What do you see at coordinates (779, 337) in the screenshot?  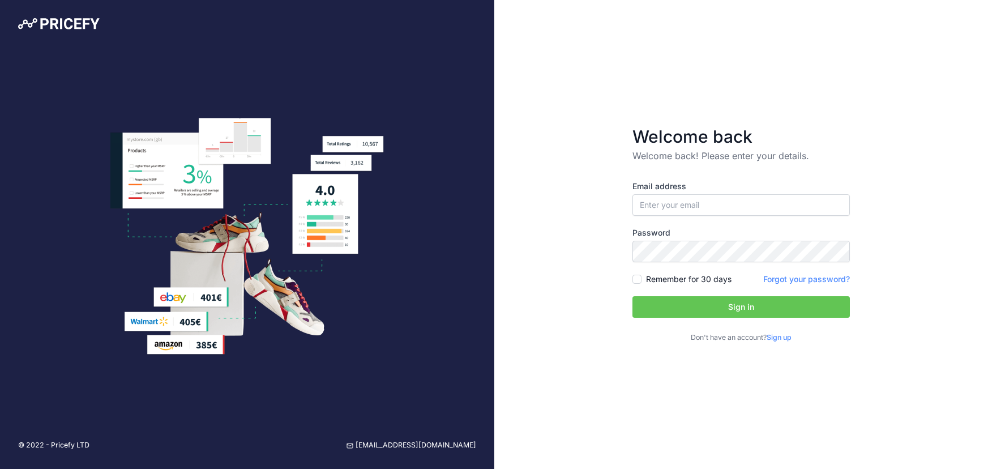 I see `a: Sign up` at bounding box center [779, 337].